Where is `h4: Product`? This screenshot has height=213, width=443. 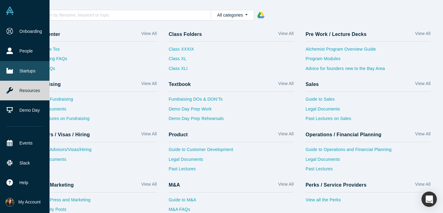
h4: Product is located at coordinates (178, 135).